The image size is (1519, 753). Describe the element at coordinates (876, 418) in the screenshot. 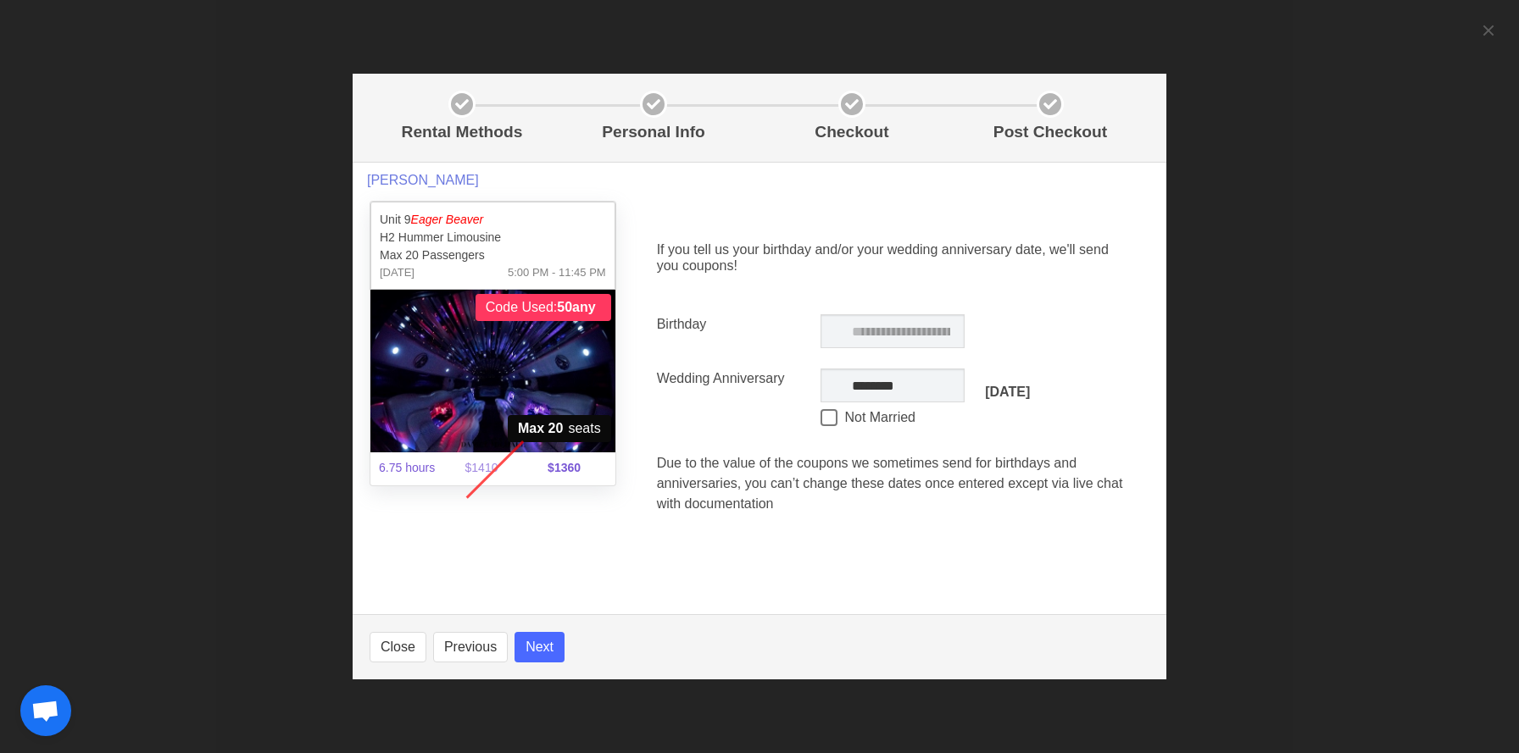

I see `span: Not Married` at that location.